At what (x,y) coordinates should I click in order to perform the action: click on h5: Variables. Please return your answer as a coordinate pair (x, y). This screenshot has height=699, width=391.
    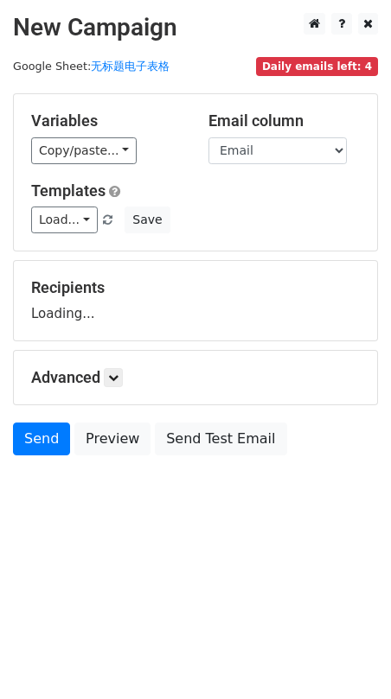
    Looking at the image, I should click on (106, 121).